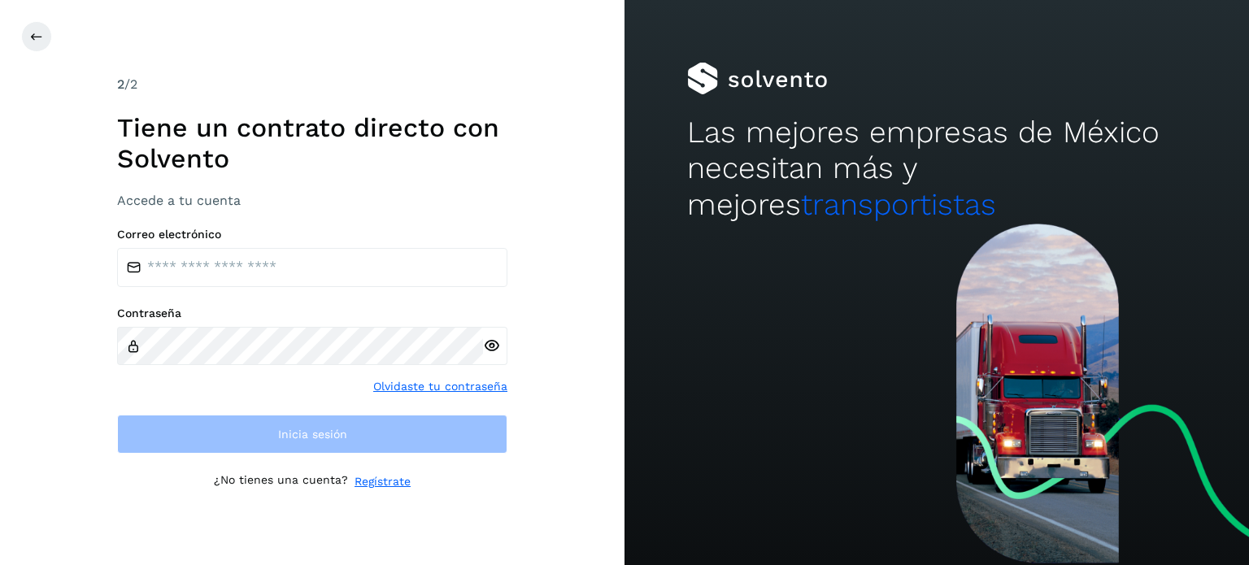 Image resolution: width=1249 pixels, height=565 pixels. Describe the element at coordinates (440, 386) in the screenshot. I see `a: Olvidaste tu contraseña` at that location.